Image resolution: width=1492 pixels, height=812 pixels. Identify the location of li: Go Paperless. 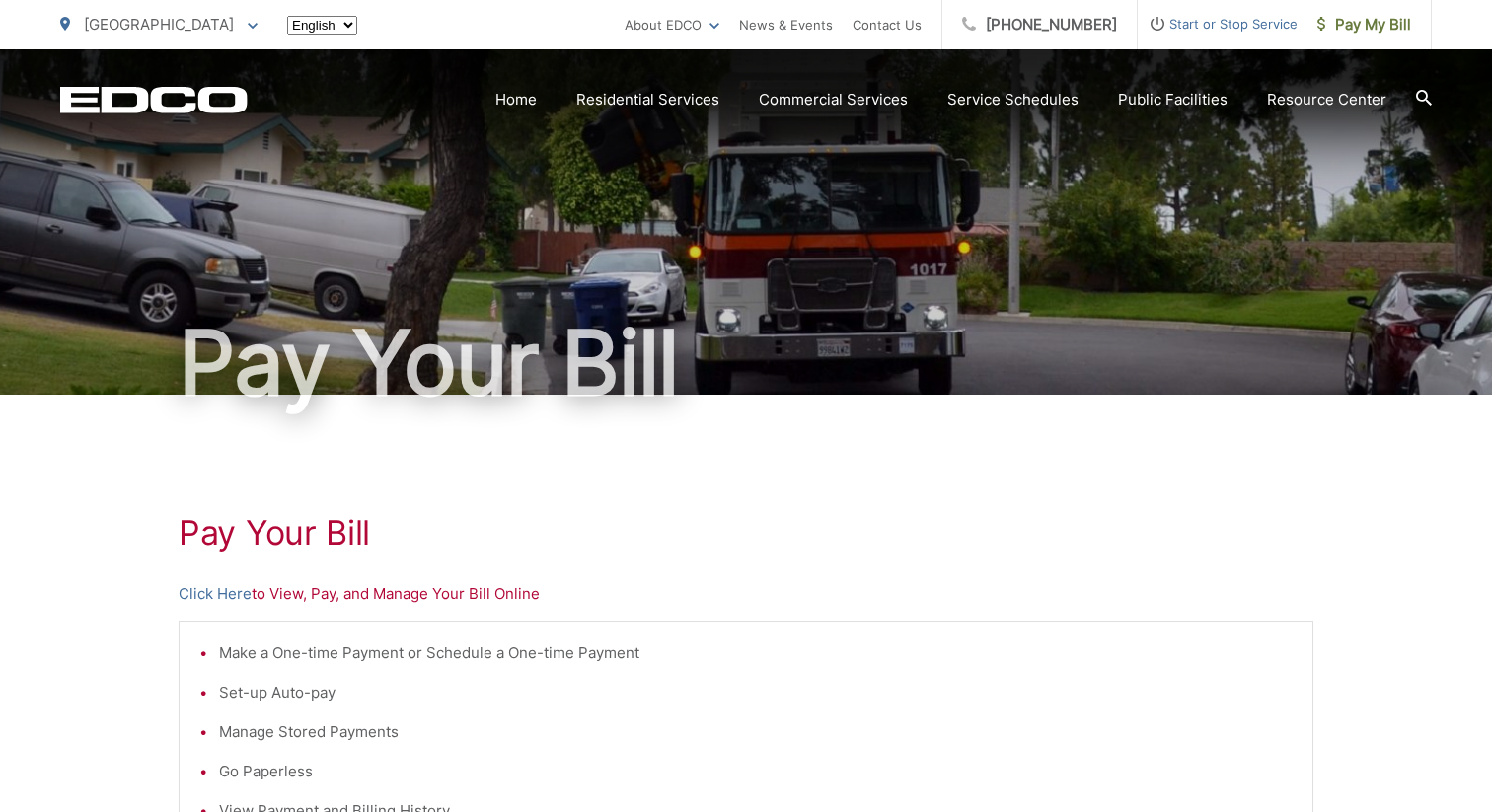
(755, 771).